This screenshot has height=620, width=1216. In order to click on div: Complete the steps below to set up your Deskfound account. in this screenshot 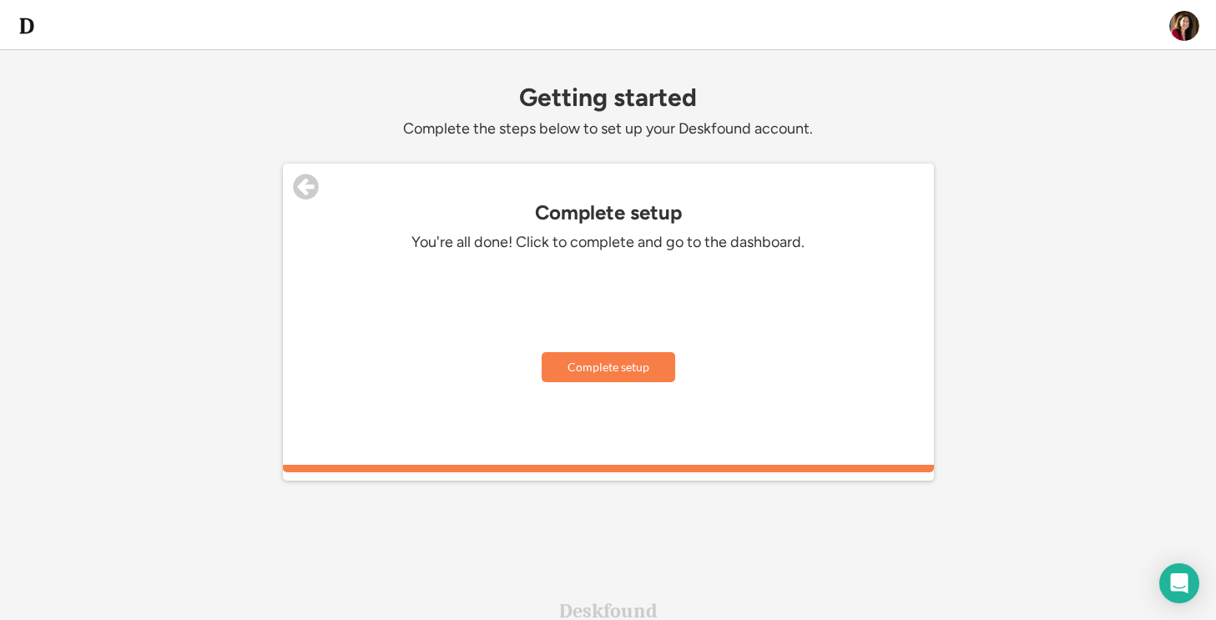, I will do `click(609, 129)`.